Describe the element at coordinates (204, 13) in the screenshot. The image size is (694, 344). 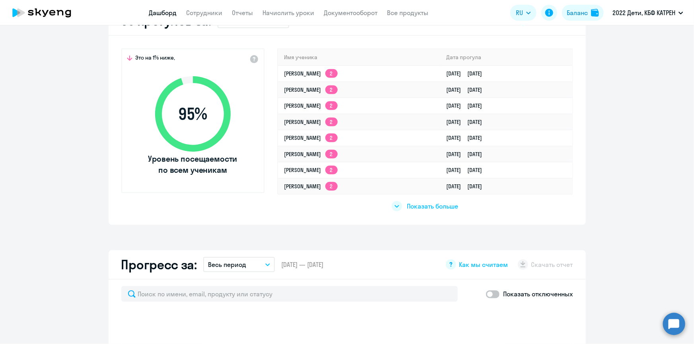
I see `a: Сотрудники` at that location.